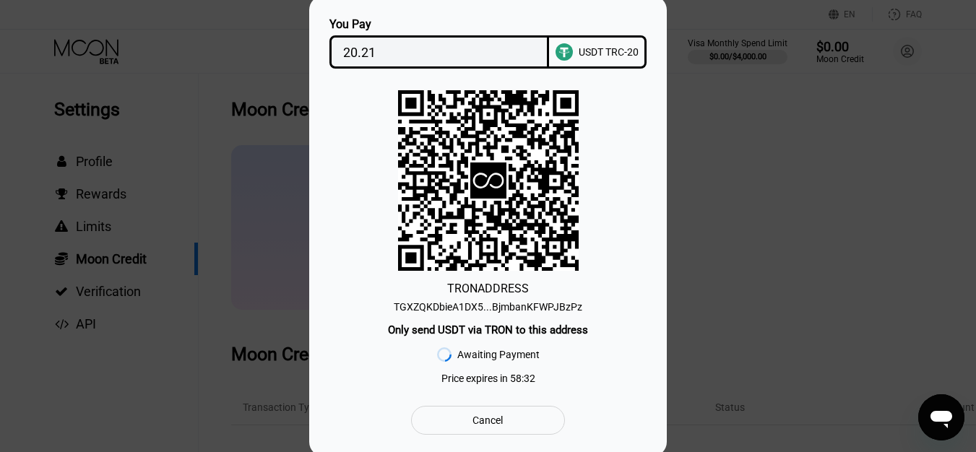 Image resolution: width=976 pixels, height=452 pixels. Describe the element at coordinates (439, 24) in the screenshot. I see `div: You Pay` at that location.